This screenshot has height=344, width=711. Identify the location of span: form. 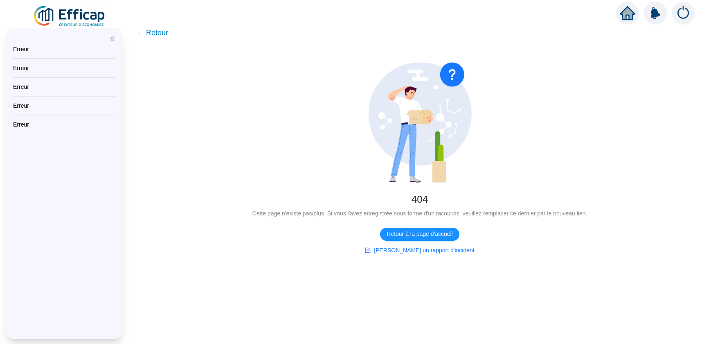
(368, 250).